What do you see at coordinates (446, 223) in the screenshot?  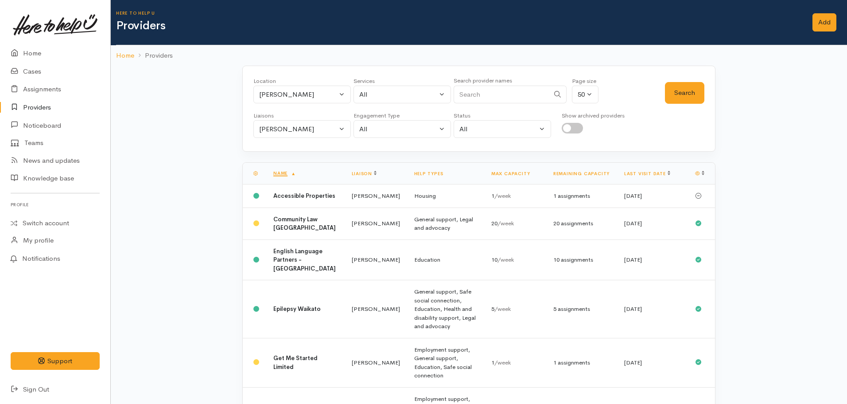 I see `td: General support, Legal and advocacy` at bounding box center [446, 223].